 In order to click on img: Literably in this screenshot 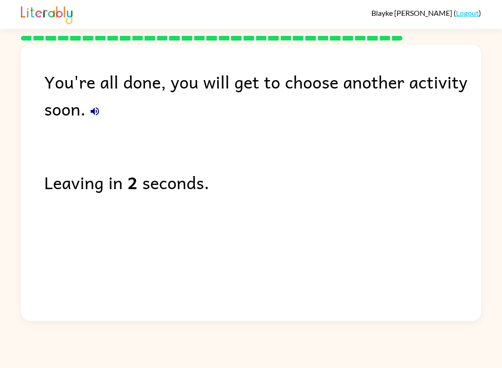, I will do `click(47, 14)`.